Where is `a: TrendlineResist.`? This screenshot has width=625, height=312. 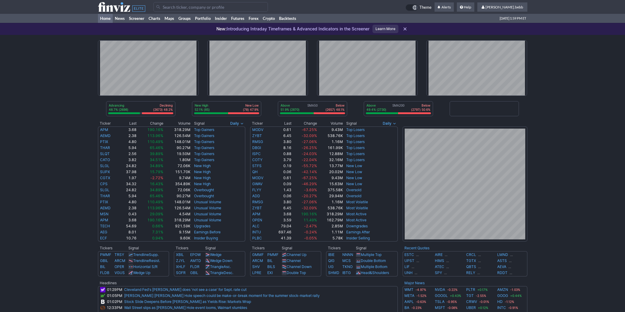 a: TrendlineResist. is located at coordinates (146, 261).